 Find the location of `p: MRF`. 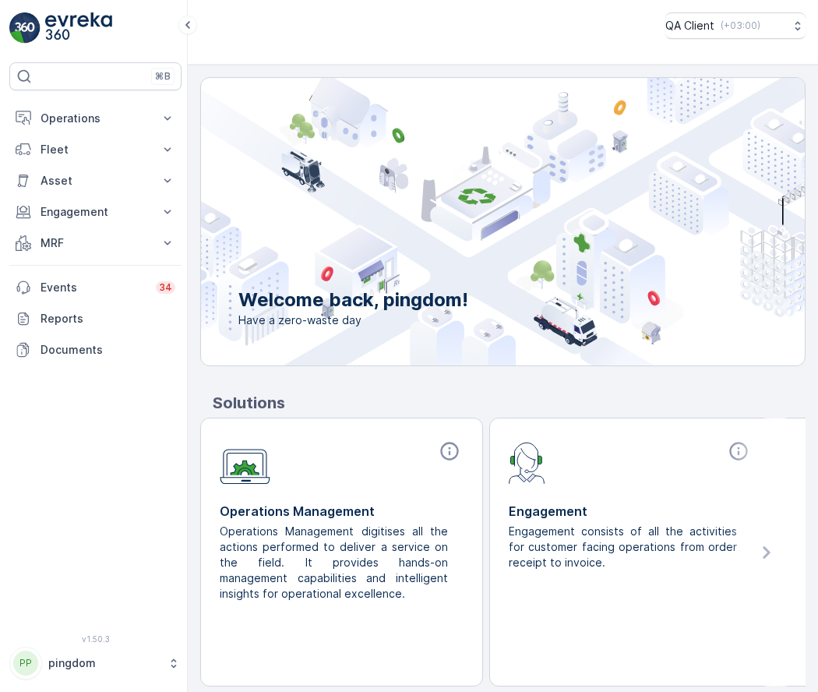

p: MRF is located at coordinates (95, 243).